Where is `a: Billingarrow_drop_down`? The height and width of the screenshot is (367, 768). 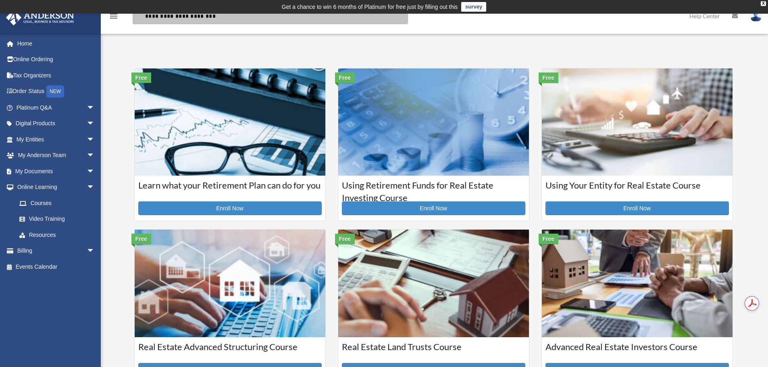 a: Billingarrow_drop_down is located at coordinates (56, 251).